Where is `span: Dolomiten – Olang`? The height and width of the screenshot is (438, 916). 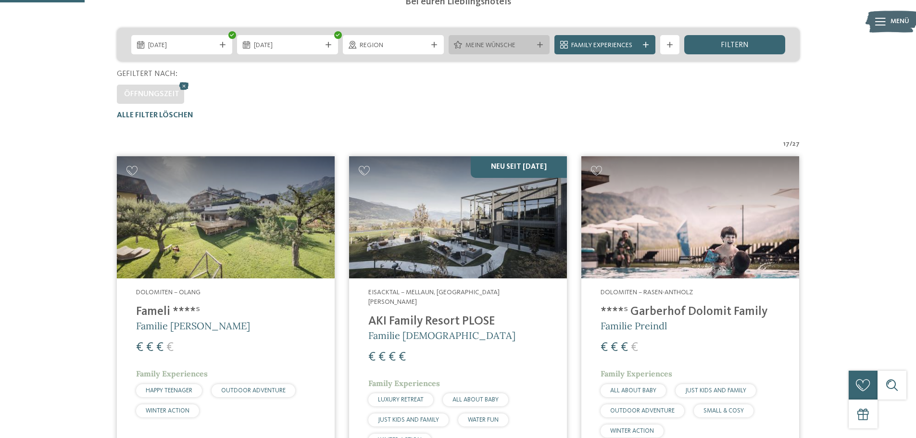
span: Dolomiten – Olang is located at coordinates (168, 292).